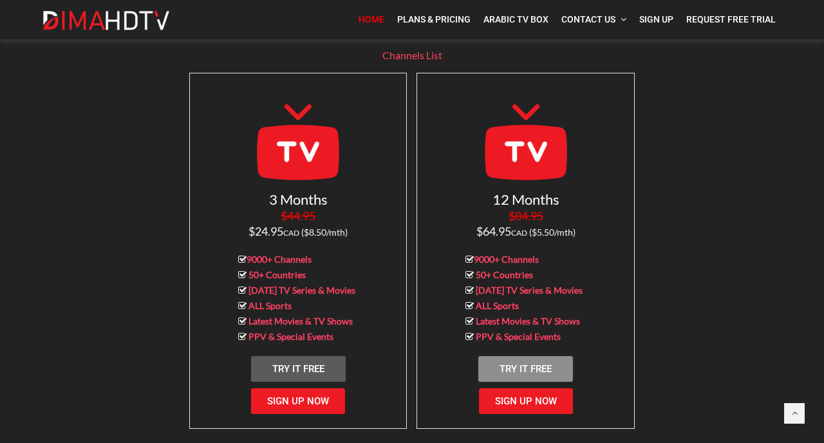  I want to click on span: $64.95, so click(526, 223).